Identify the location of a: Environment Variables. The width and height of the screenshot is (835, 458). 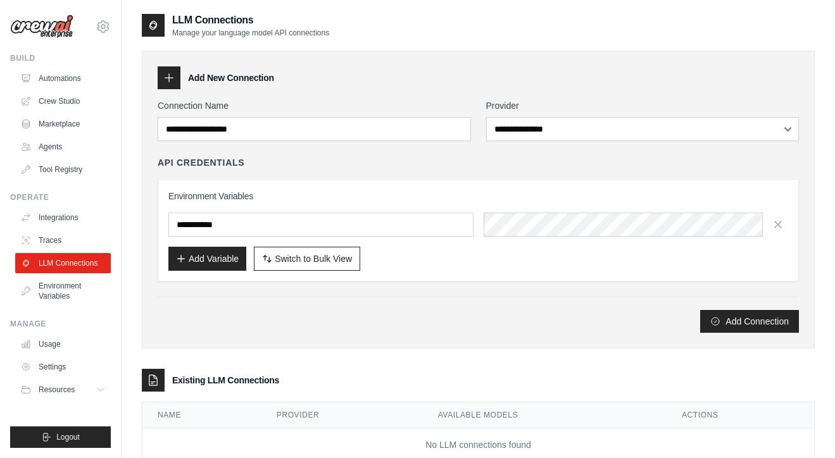
(63, 291).